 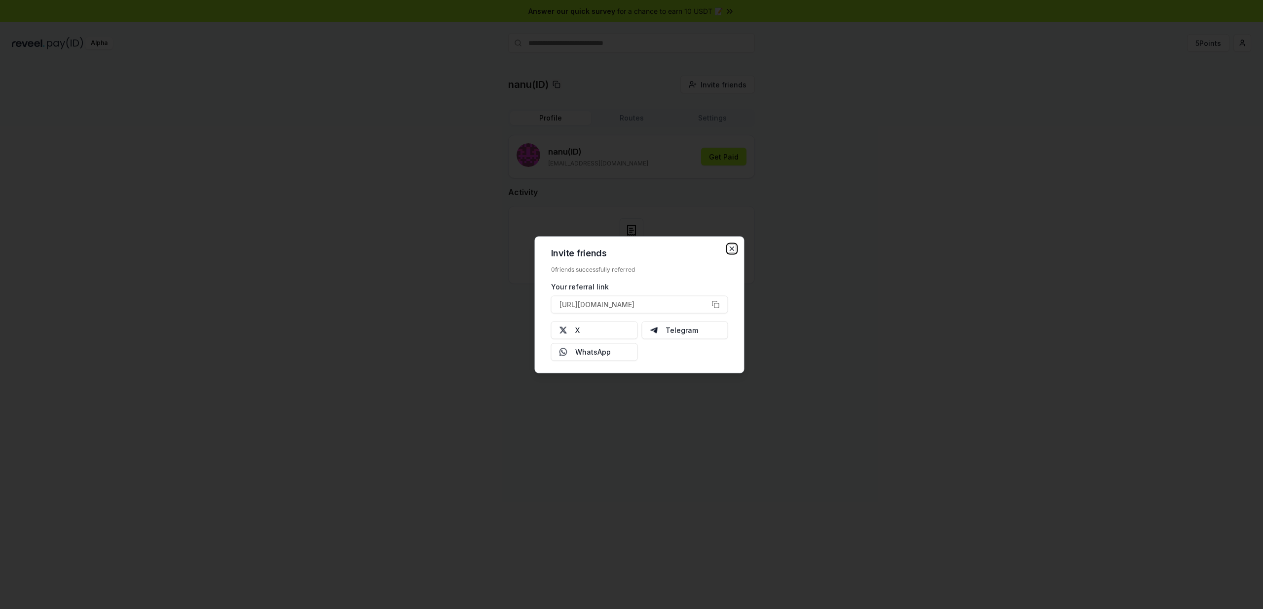 What do you see at coordinates (595, 330) in the screenshot?
I see `button: X` at bounding box center [595, 330].